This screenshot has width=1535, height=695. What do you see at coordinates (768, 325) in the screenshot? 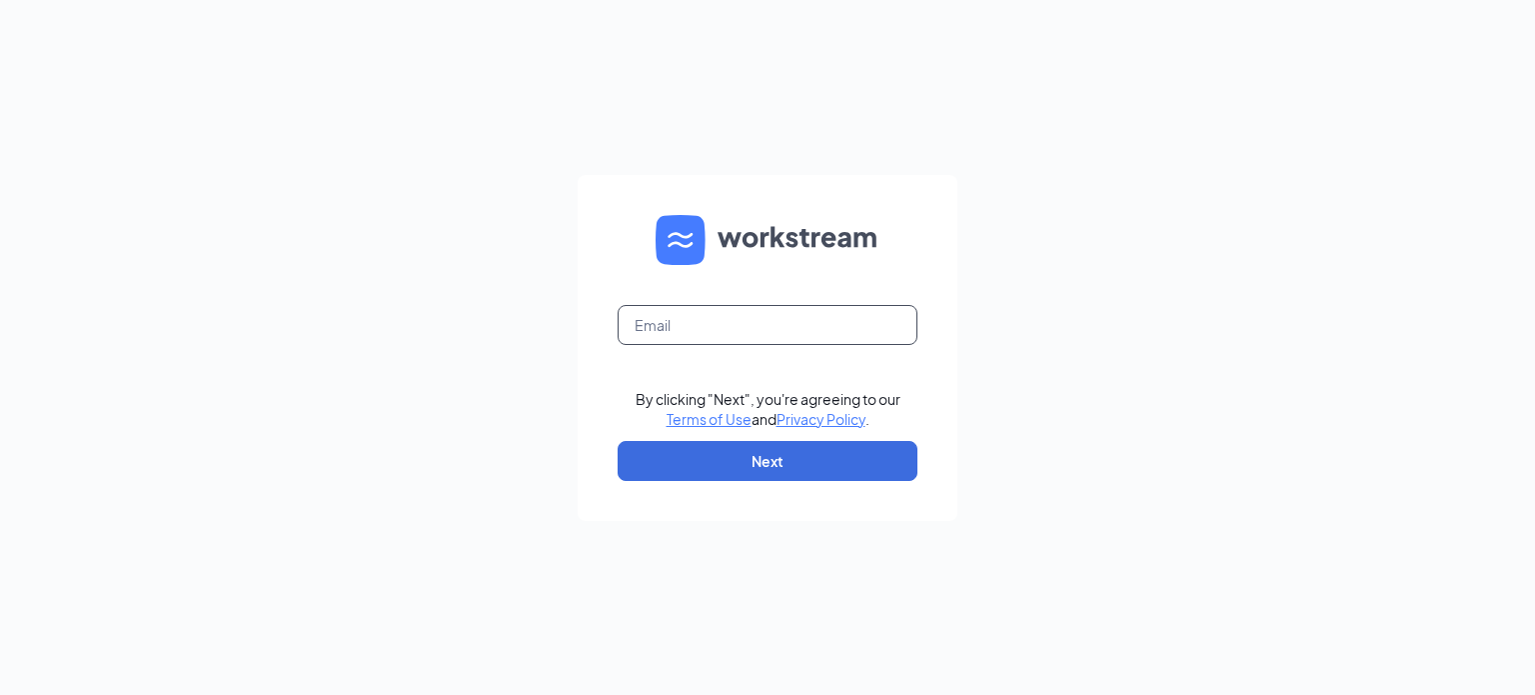
I see `input: Email` at bounding box center [768, 325].